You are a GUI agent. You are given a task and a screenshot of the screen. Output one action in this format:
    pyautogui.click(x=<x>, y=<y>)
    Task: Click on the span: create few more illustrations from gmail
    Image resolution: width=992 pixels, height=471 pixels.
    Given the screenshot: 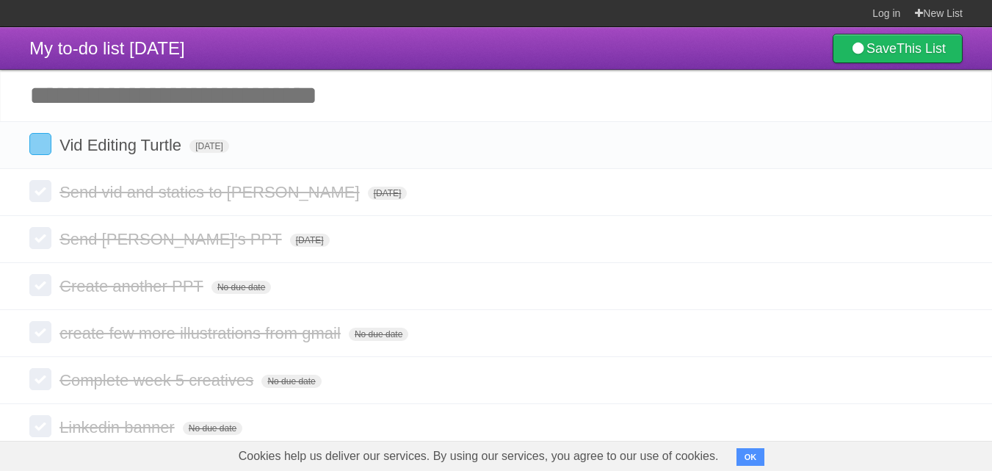 What is the action you would take?
    pyautogui.click(x=202, y=333)
    